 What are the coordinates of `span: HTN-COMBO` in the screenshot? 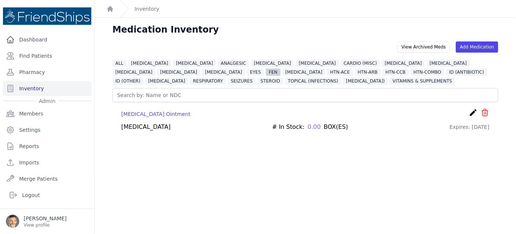 It's located at (427, 72).